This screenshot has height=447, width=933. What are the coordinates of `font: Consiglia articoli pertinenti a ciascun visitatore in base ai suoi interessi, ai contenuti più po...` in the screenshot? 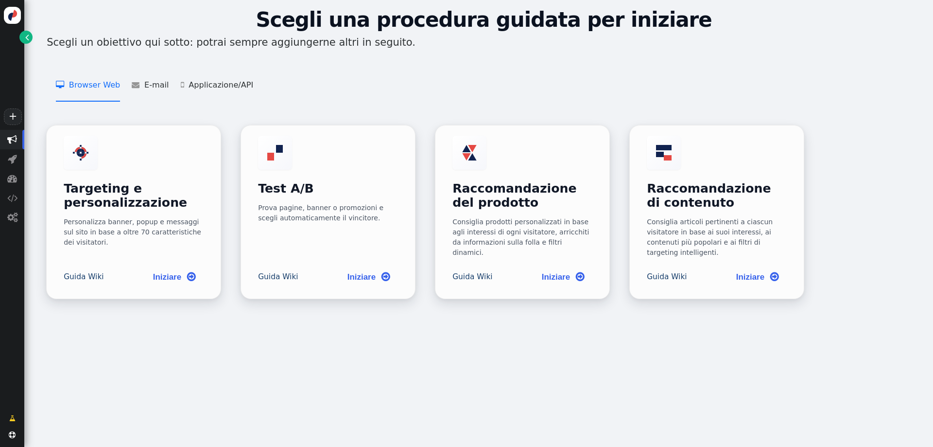 It's located at (710, 237).